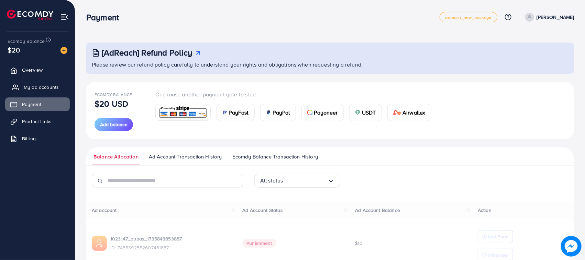  What do you see at coordinates (296, 94) in the screenshot?
I see `p: Or choose another payment gate to start` at bounding box center [296, 94].